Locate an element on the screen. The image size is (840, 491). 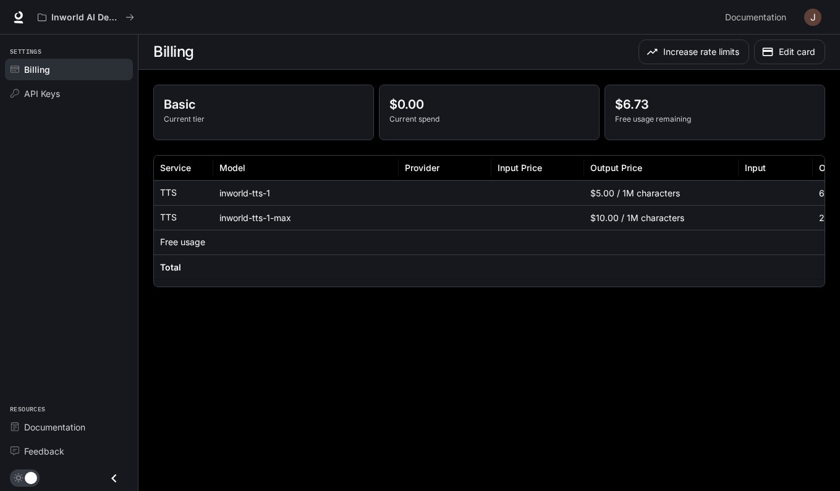
div: Input Price is located at coordinates (520, 167).